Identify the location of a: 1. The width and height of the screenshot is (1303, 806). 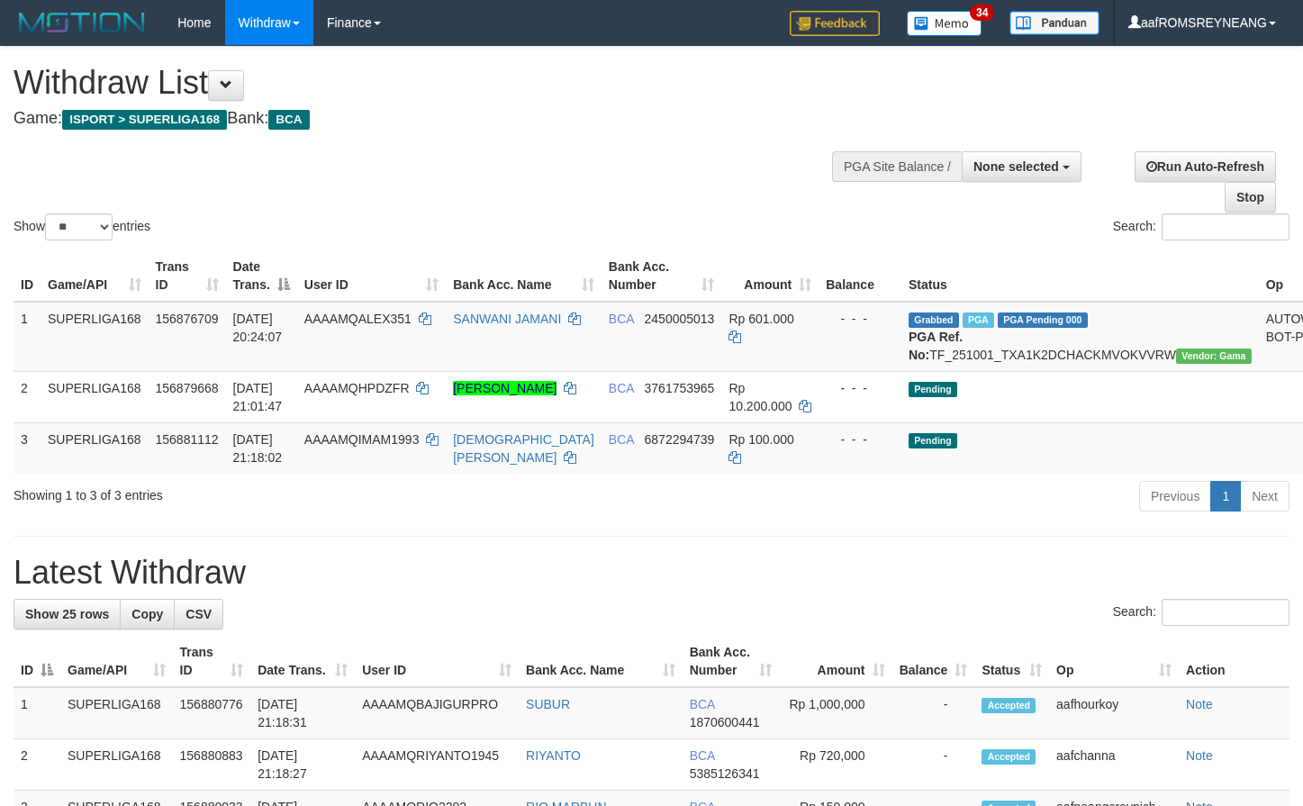
(1225, 496).